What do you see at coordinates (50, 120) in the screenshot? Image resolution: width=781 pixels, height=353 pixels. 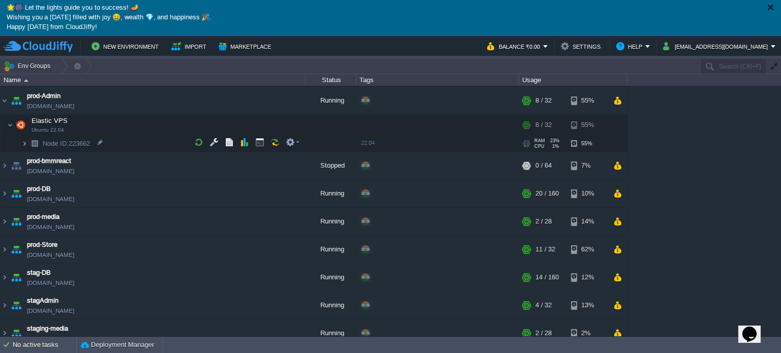 I see `a: Elastic VPSUbuntu 22.04` at bounding box center [50, 120].